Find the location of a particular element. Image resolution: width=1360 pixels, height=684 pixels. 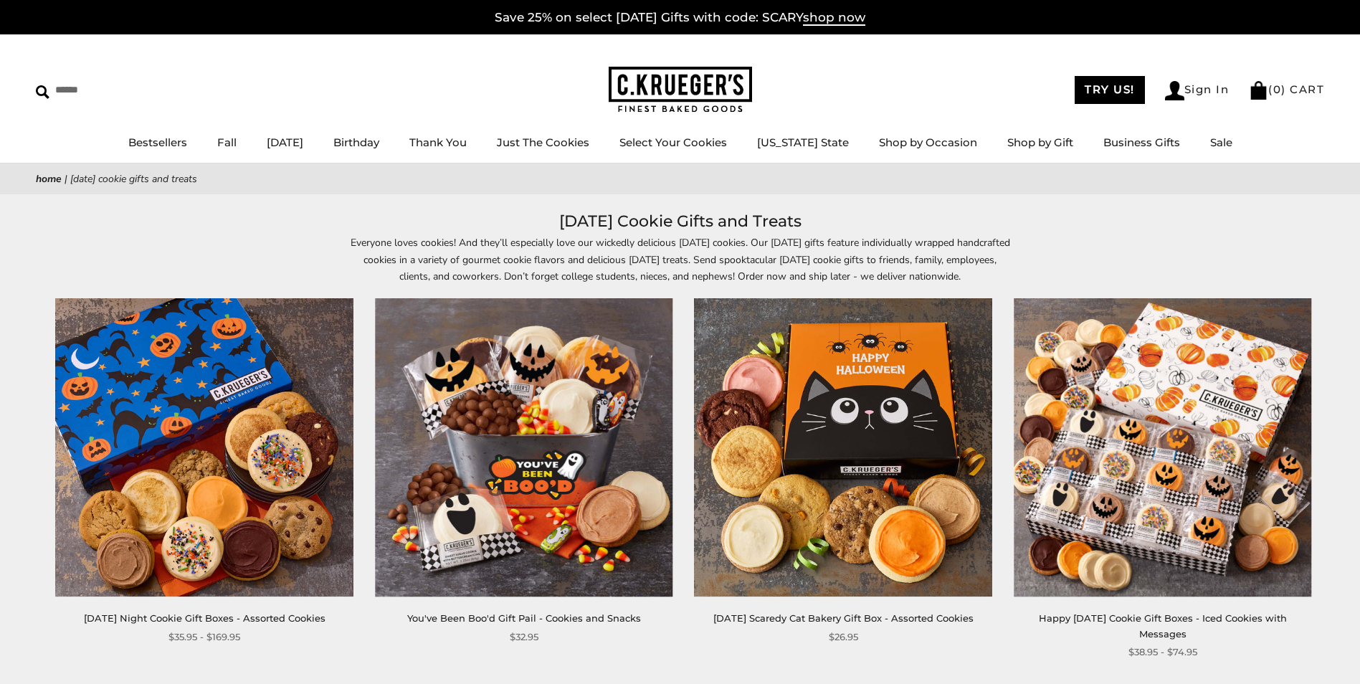

span: 0 is located at coordinates (1277, 89).